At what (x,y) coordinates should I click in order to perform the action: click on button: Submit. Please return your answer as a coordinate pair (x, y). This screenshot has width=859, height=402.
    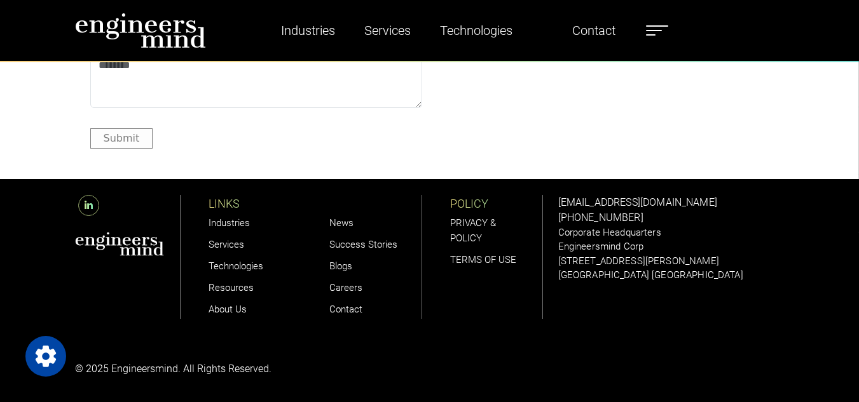
    Looking at the image, I should click on (121, 138).